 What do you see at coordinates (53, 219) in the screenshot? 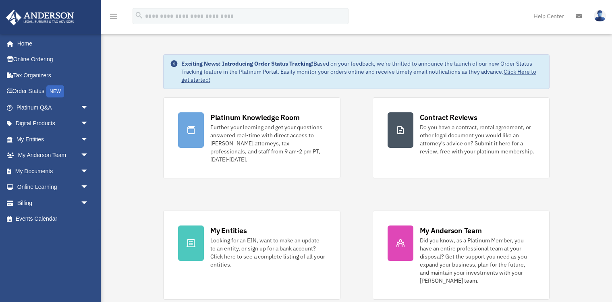
I see `a: Events Calendar` at bounding box center [53, 219].